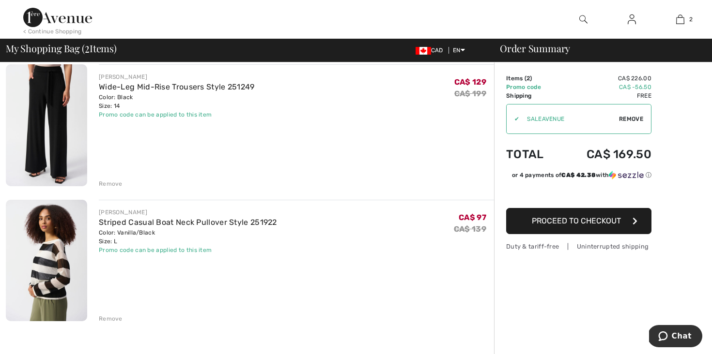  What do you see at coordinates (578, 246) in the screenshot?
I see `div: Duty & tariff-free | Uninterrupted shipping` at bounding box center [578, 246].